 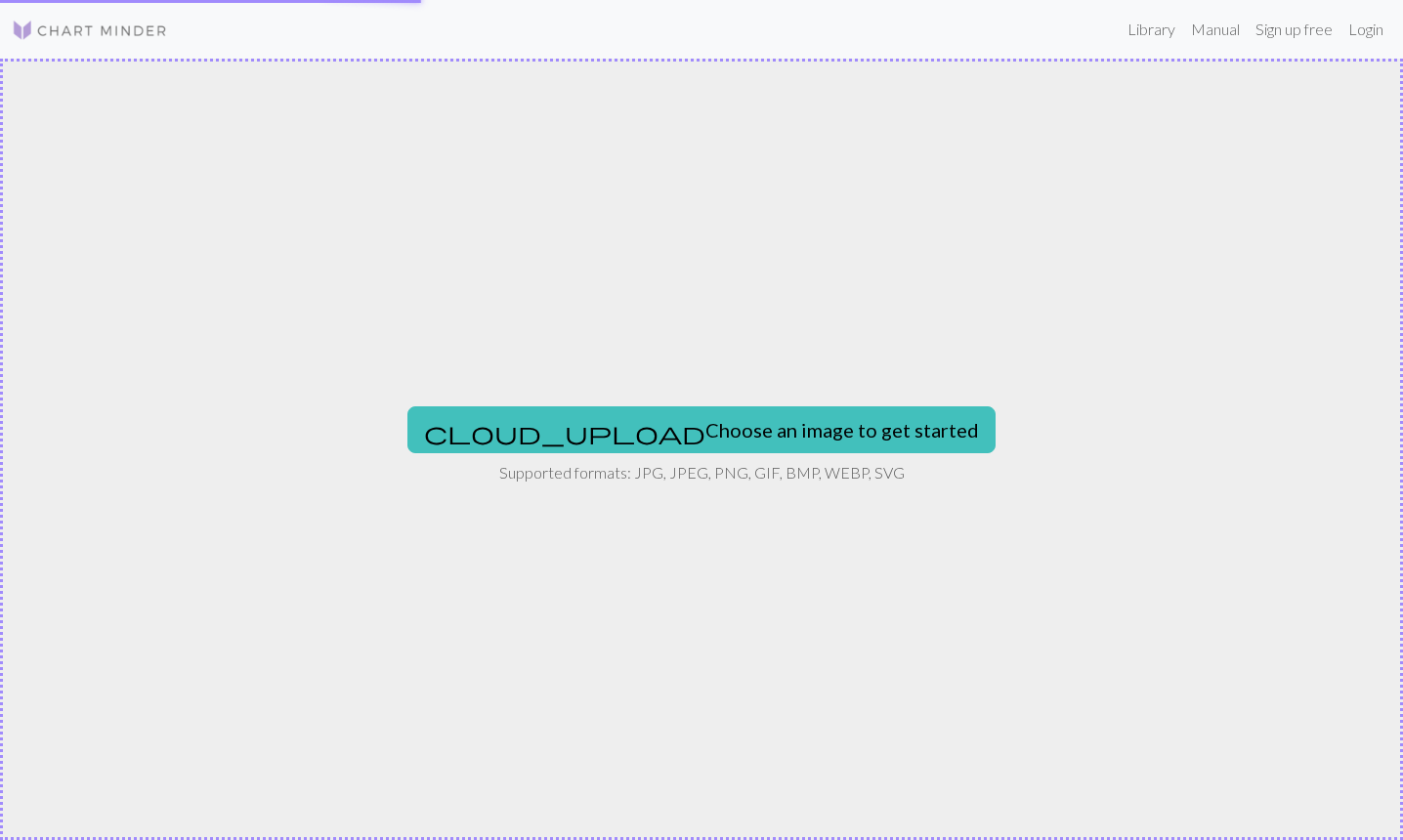 What do you see at coordinates (90, 30) in the screenshot?
I see `img: Logo` at bounding box center [90, 30].